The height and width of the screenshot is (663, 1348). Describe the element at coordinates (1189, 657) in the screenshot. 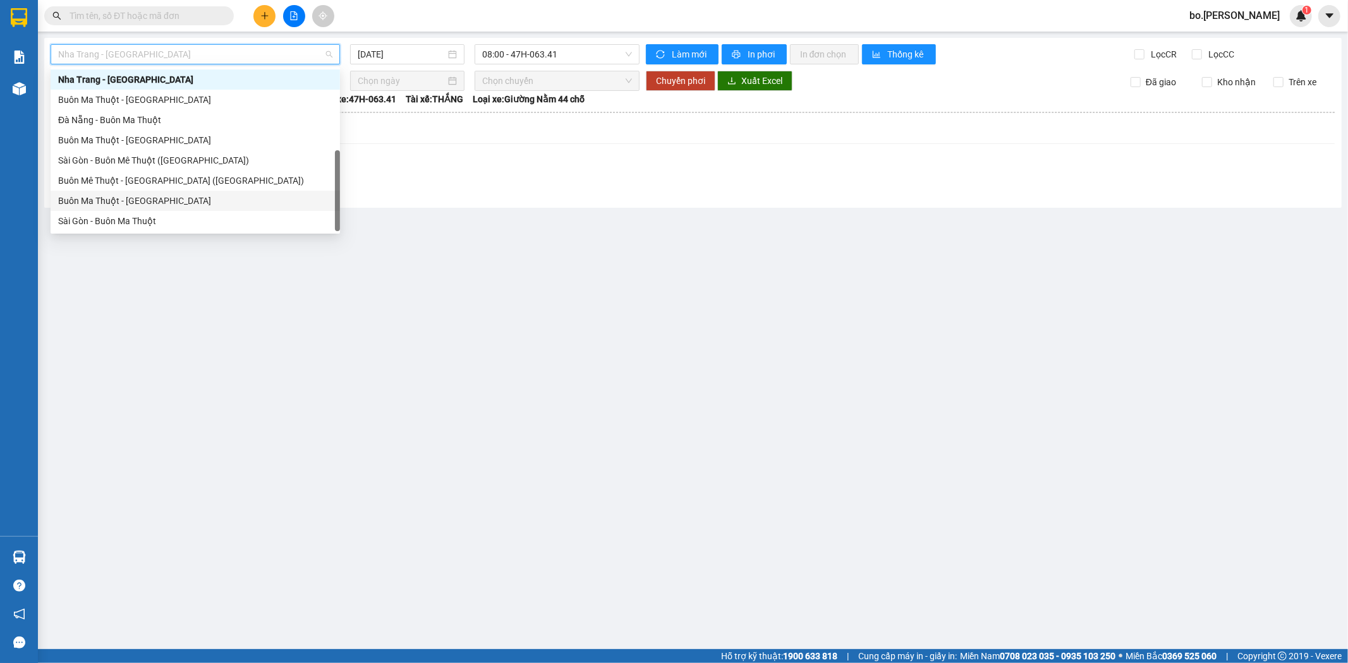

I see `strong: 0369 525 060` at that location.